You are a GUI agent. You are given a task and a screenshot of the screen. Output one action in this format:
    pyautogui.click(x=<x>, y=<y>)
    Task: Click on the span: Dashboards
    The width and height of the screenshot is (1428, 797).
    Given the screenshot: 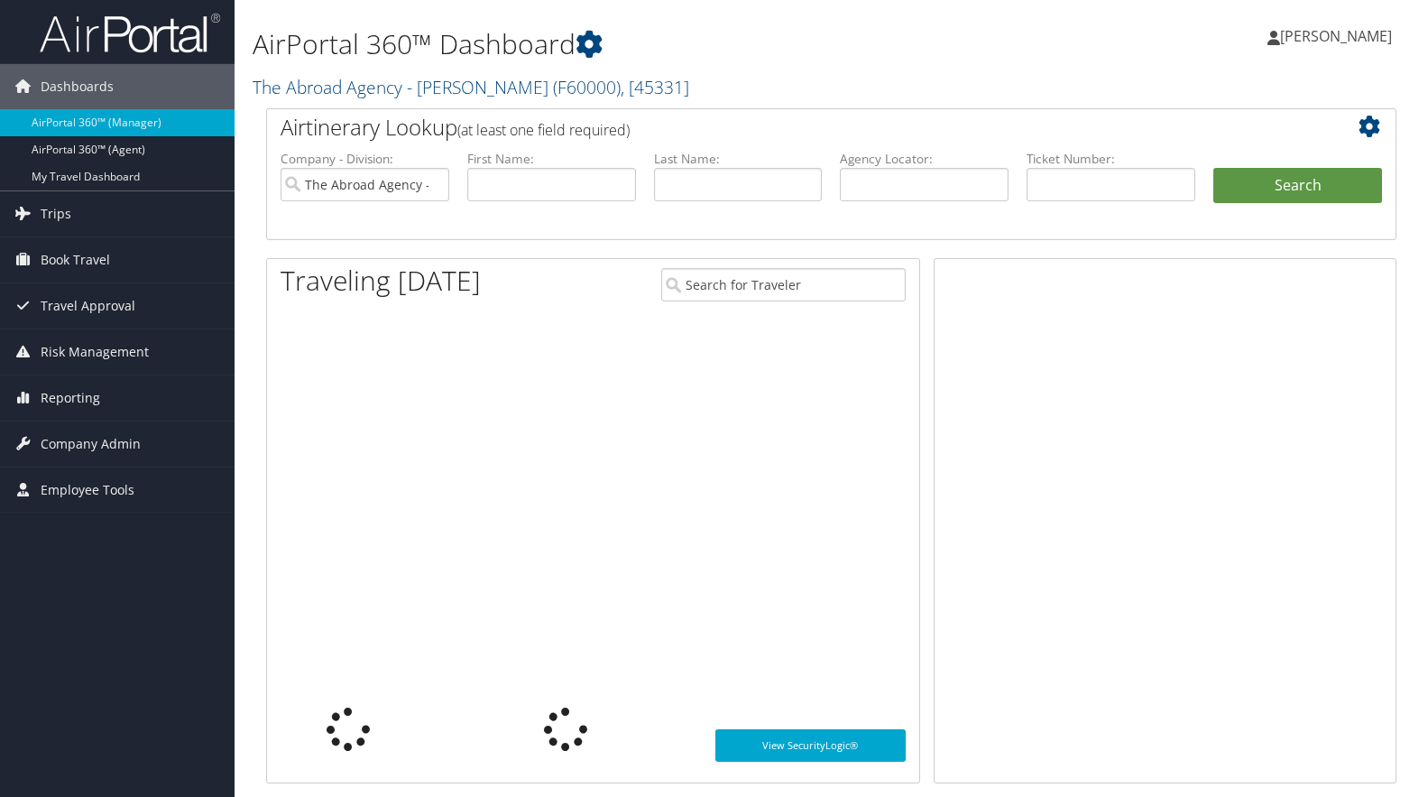 What is the action you would take?
    pyautogui.click(x=77, y=87)
    